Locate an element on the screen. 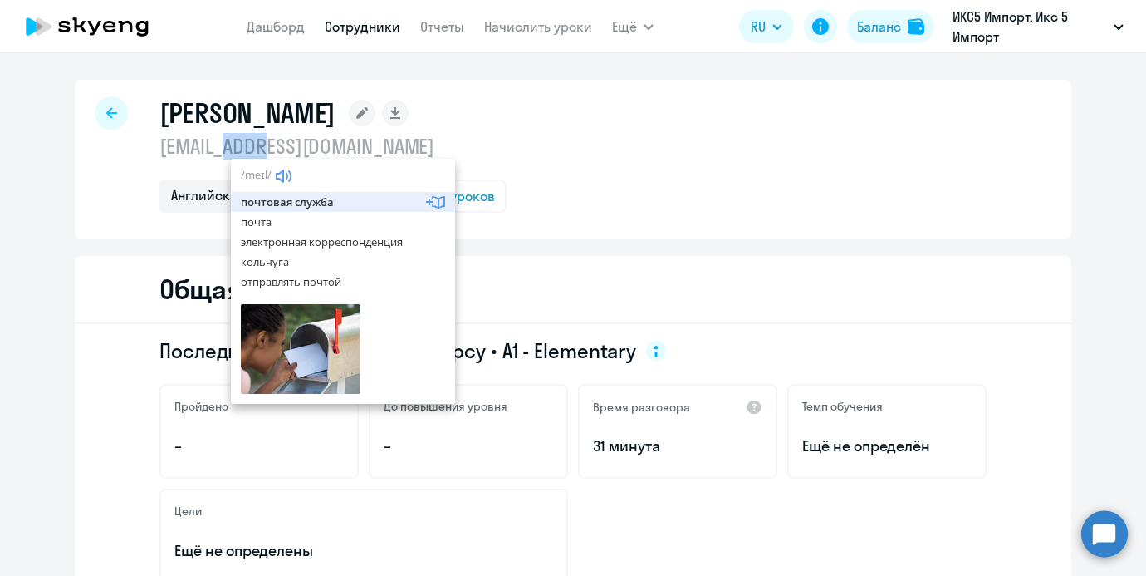 This screenshot has height=576, width=1146. li: отправлять почтой is located at coordinates (343, 282).